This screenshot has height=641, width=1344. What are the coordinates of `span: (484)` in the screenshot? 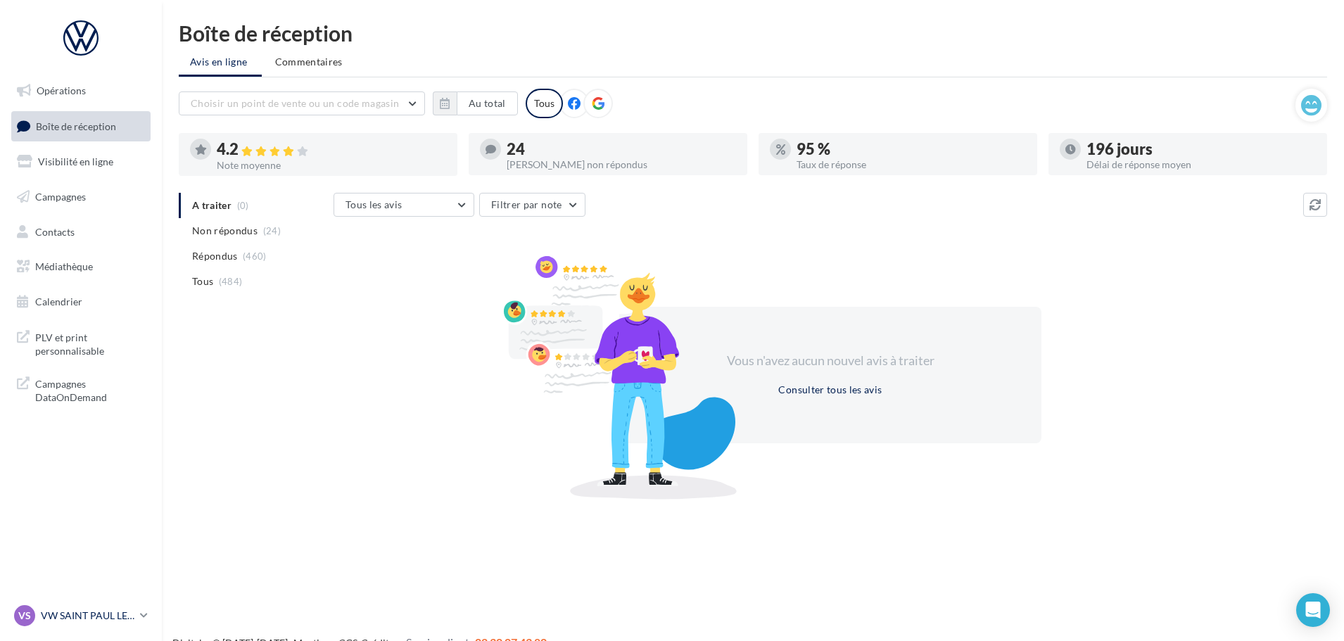 It's located at (231, 282).